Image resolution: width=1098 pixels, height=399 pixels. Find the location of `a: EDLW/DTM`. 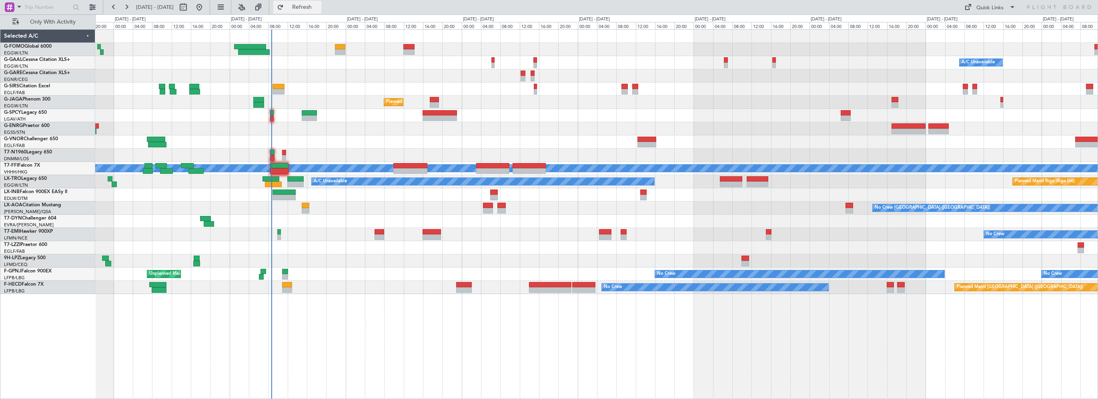

a: EDLW/DTM is located at coordinates (16, 198).